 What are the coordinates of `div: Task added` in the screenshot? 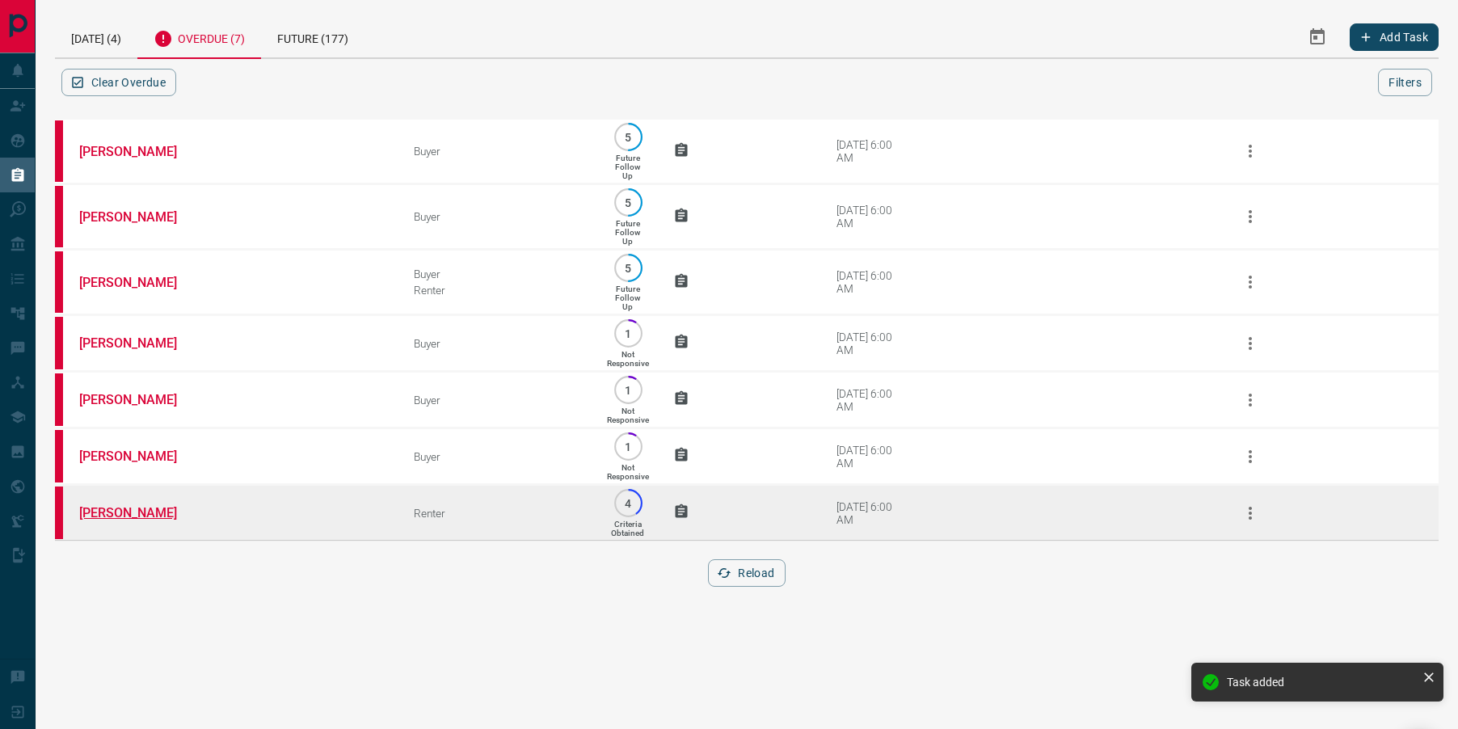 It's located at (1322, 682).